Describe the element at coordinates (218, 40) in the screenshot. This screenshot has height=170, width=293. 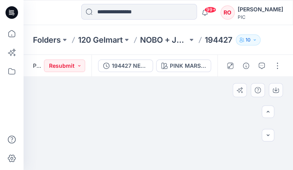
I see `p: 194427` at that location.